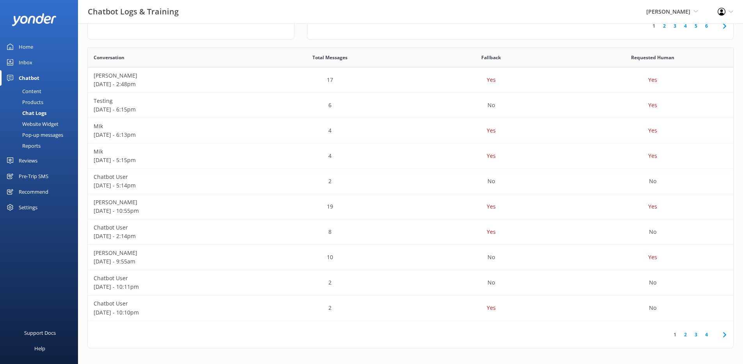 This screenshot has height=364, width=743. I want to click on a: Website Widget, so click(41, 124).